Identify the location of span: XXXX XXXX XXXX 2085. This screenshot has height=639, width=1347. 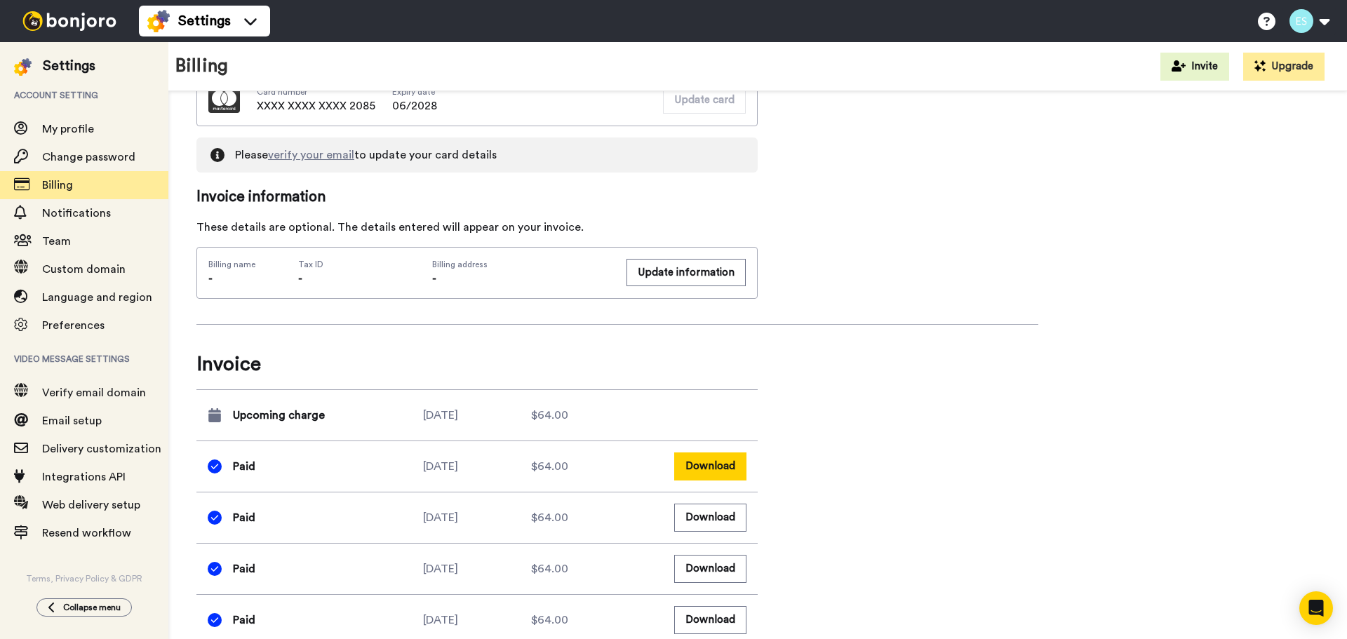
(316, 106).